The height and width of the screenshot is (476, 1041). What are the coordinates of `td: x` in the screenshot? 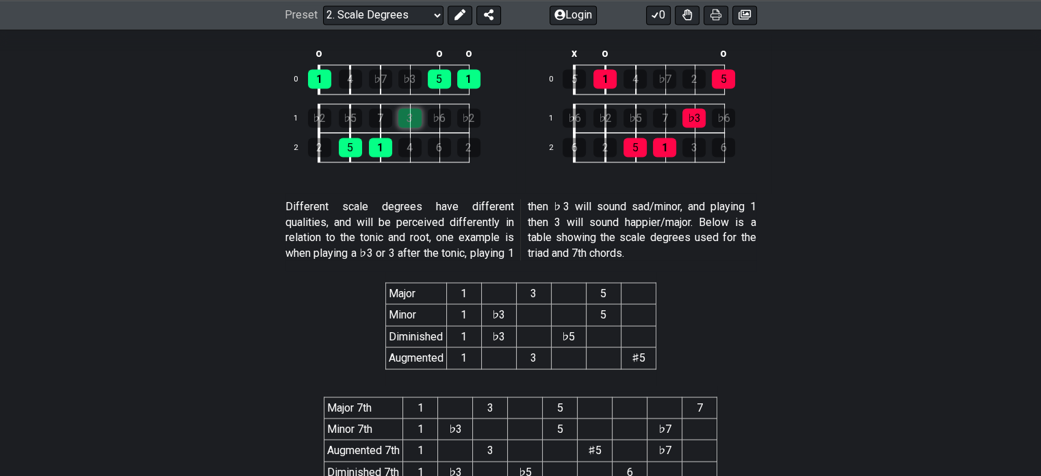 It's located at (574, 53).